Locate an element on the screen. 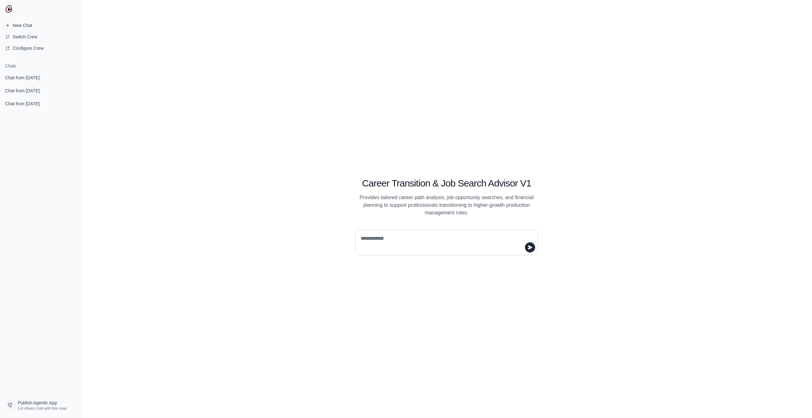 The width and height of the screenshot is (812, 418). span: Switch Crew is located at coordinates (25, 37).